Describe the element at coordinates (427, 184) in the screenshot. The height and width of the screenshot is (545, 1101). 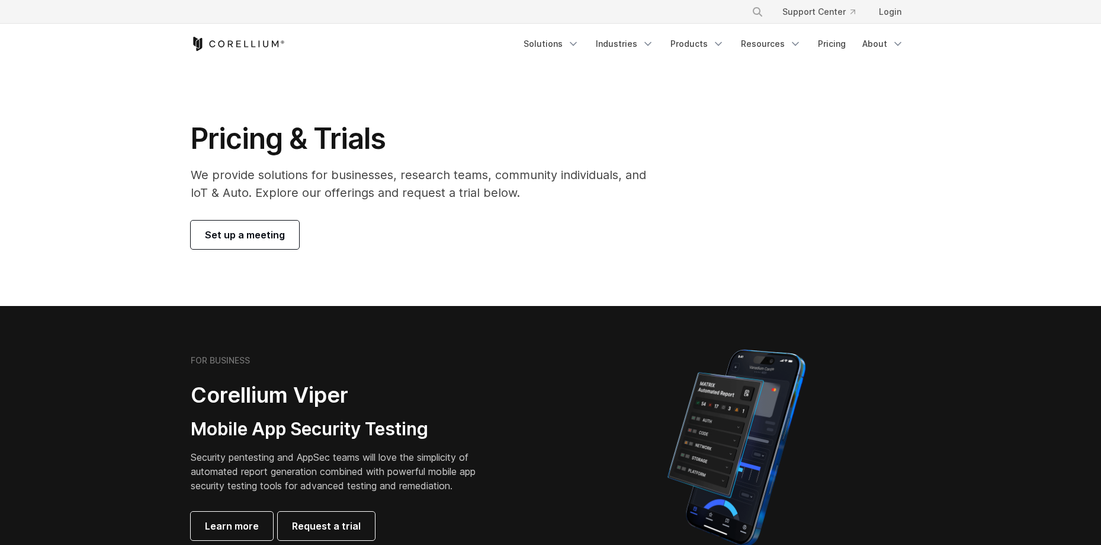
I see `p: We provide solutions for businesses, research teams, community individuals, and IoT & Auto. Explo...` at that location.